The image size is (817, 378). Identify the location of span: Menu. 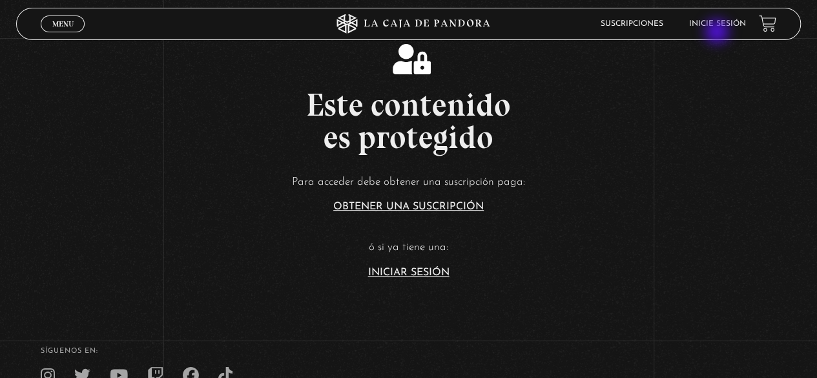
(63, 24).